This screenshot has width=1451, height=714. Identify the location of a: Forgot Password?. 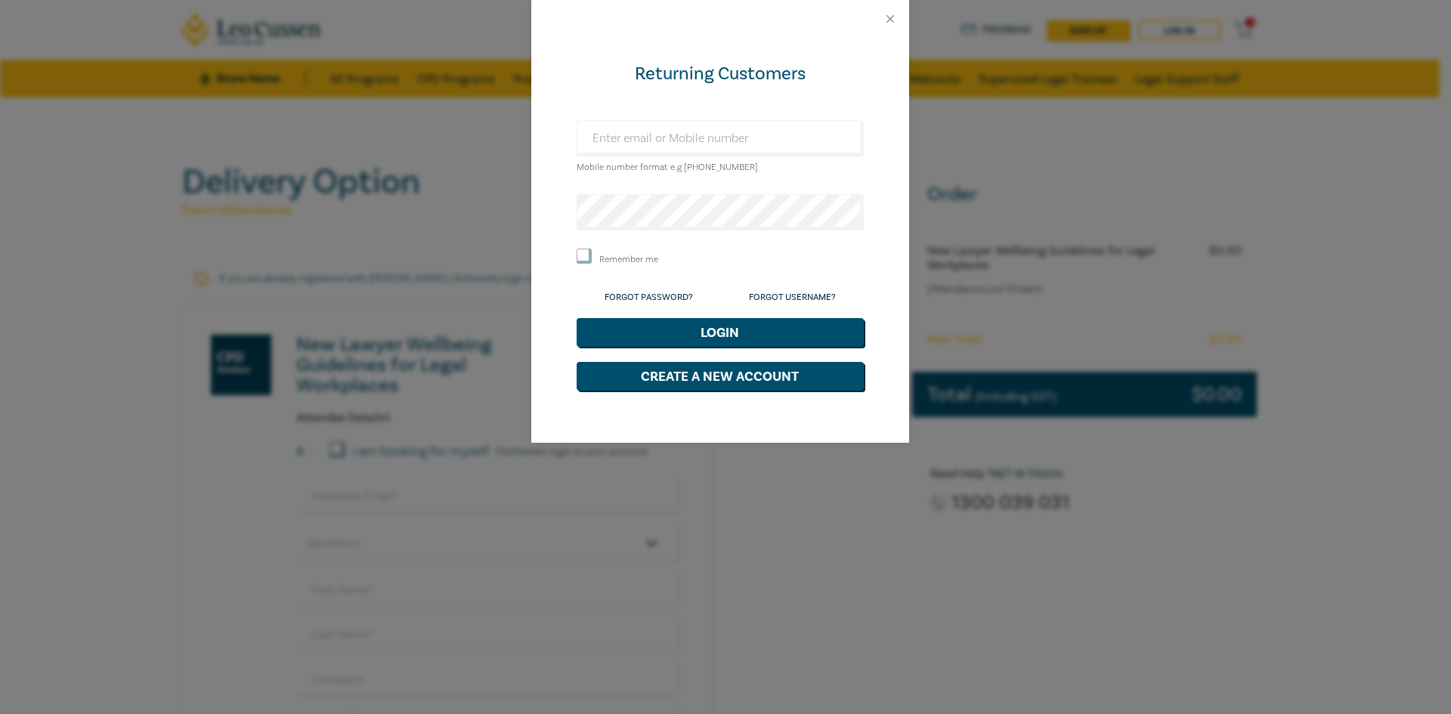
(648, 297).